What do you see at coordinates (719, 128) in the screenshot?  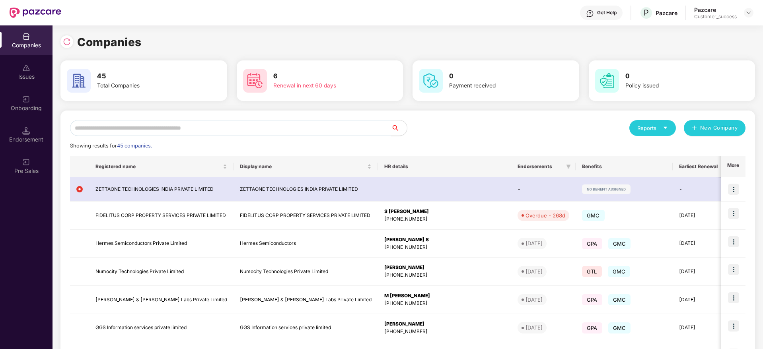 I see `span: New Company` at bounding box center [719, 128].